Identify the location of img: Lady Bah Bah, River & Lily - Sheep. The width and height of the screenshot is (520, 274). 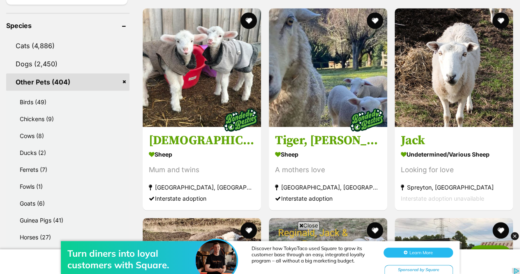
(202, 67).